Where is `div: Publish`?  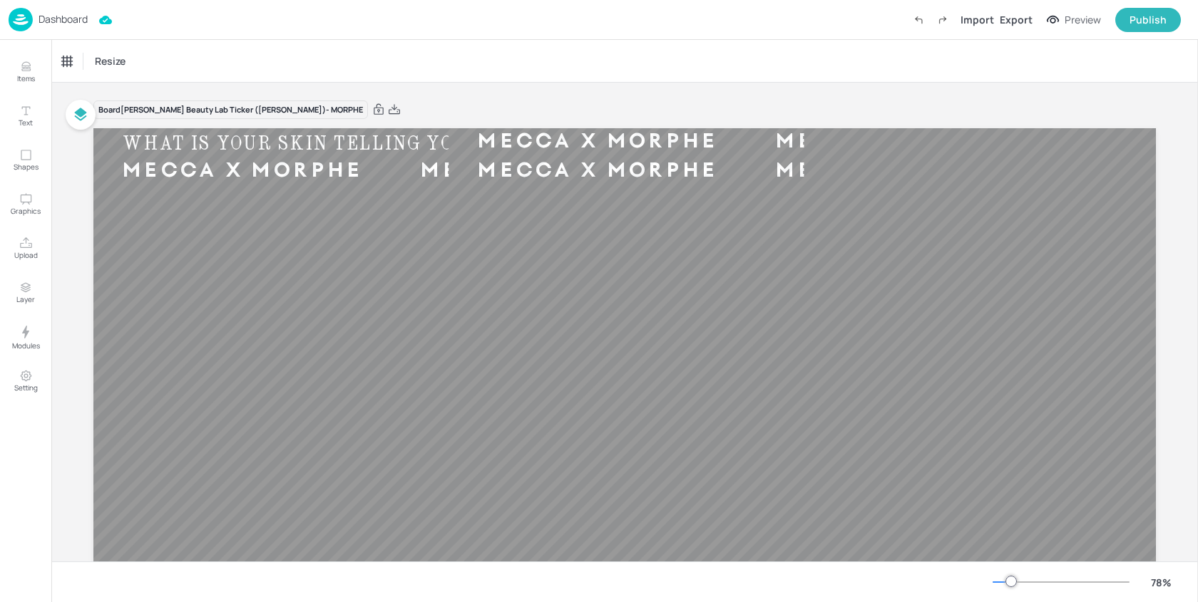
div: Publish is located at coordinates (1148, 20).